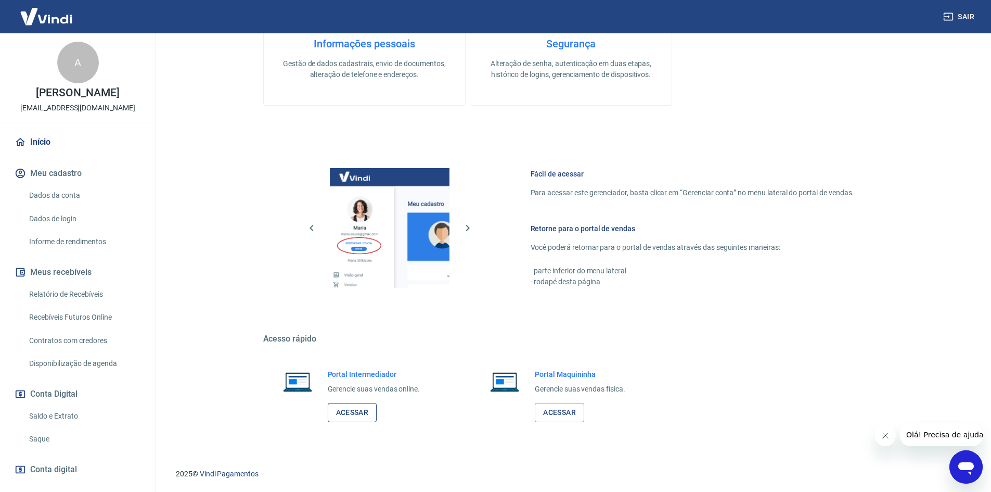 This screenshot has height=492, width=991. What do you see at coordinates (571, 339) in the screenshot?
I see `h5: Acesso rápido` at bounding box center [571, 339].